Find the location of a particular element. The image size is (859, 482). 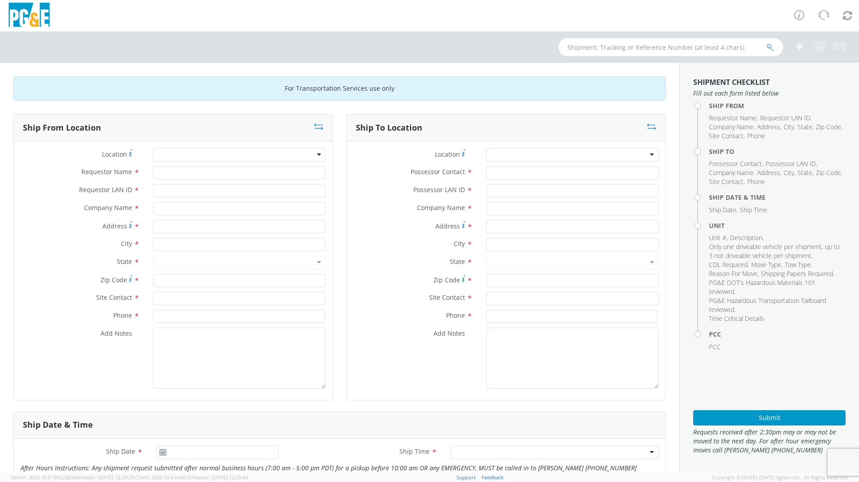

span: Ship Time is located at coordinates (414, 451).